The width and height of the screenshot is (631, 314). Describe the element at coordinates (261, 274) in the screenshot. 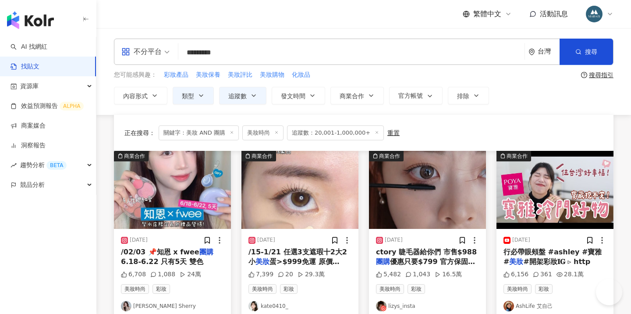

I see `div: 7,399` at that location.